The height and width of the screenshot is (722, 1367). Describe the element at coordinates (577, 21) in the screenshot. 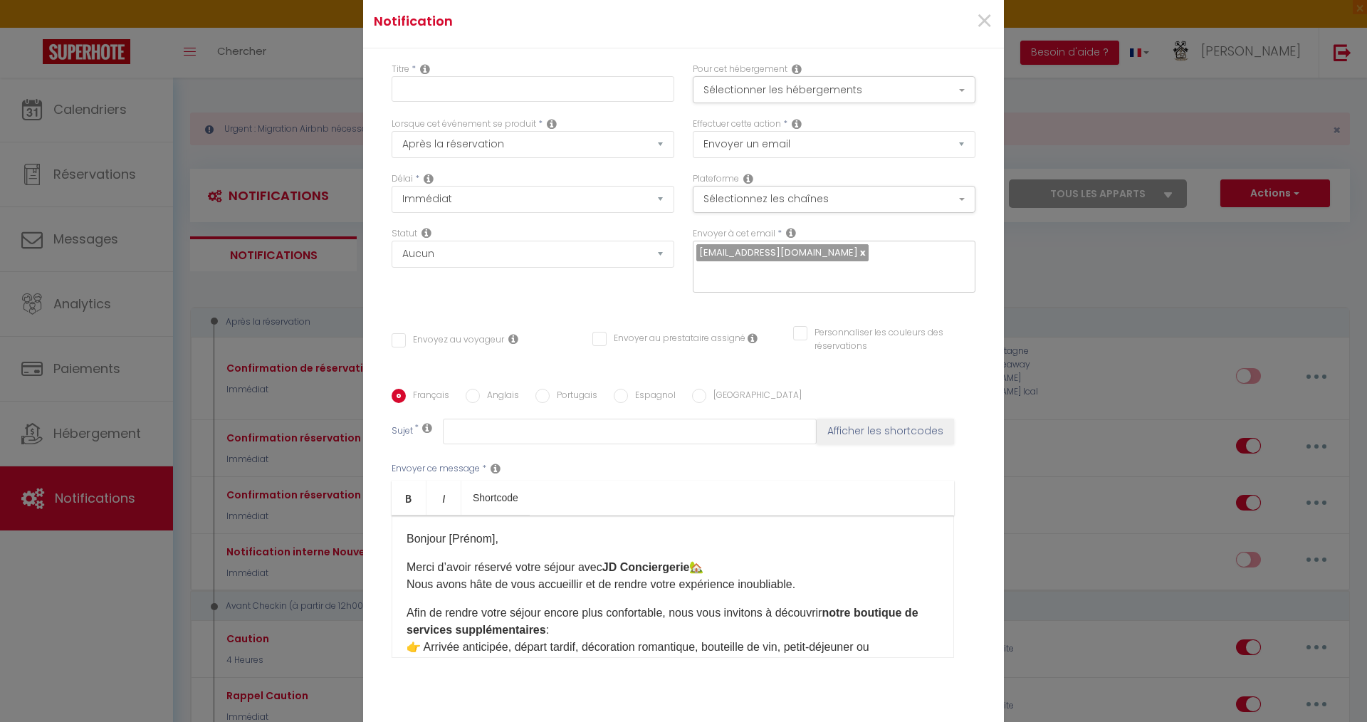

I see `h4: Notification` at that location.